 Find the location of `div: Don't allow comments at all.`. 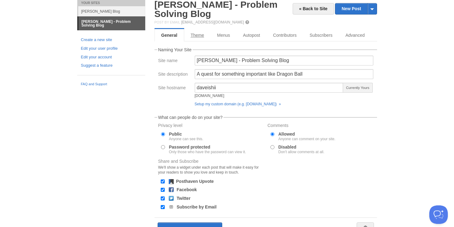

div: Don't allow comments at all. is located at coordinates (301, 152).